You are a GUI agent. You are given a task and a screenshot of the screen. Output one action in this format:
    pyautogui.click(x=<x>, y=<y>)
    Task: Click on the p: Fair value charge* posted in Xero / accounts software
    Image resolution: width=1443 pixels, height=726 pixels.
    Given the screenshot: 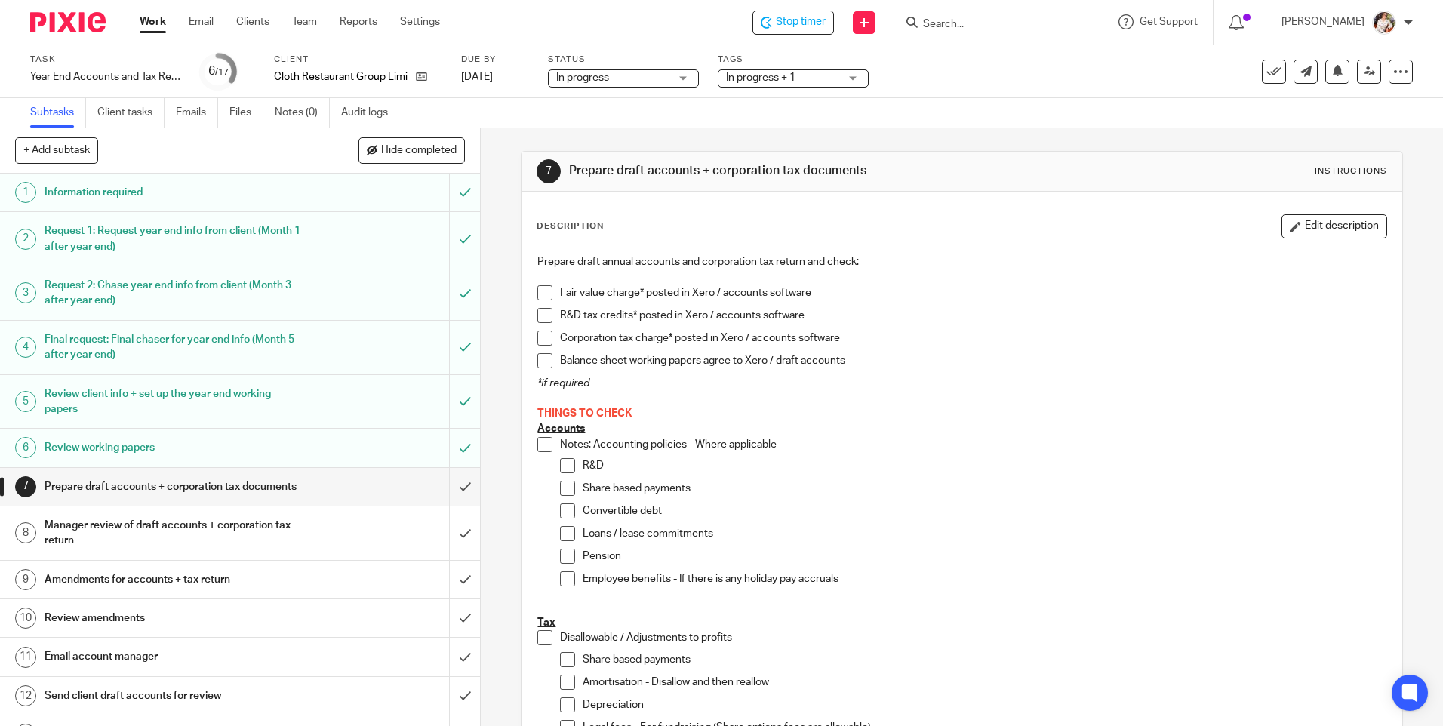 What is the action you would take?
    pyautogui.click(x=973, y=293)
    